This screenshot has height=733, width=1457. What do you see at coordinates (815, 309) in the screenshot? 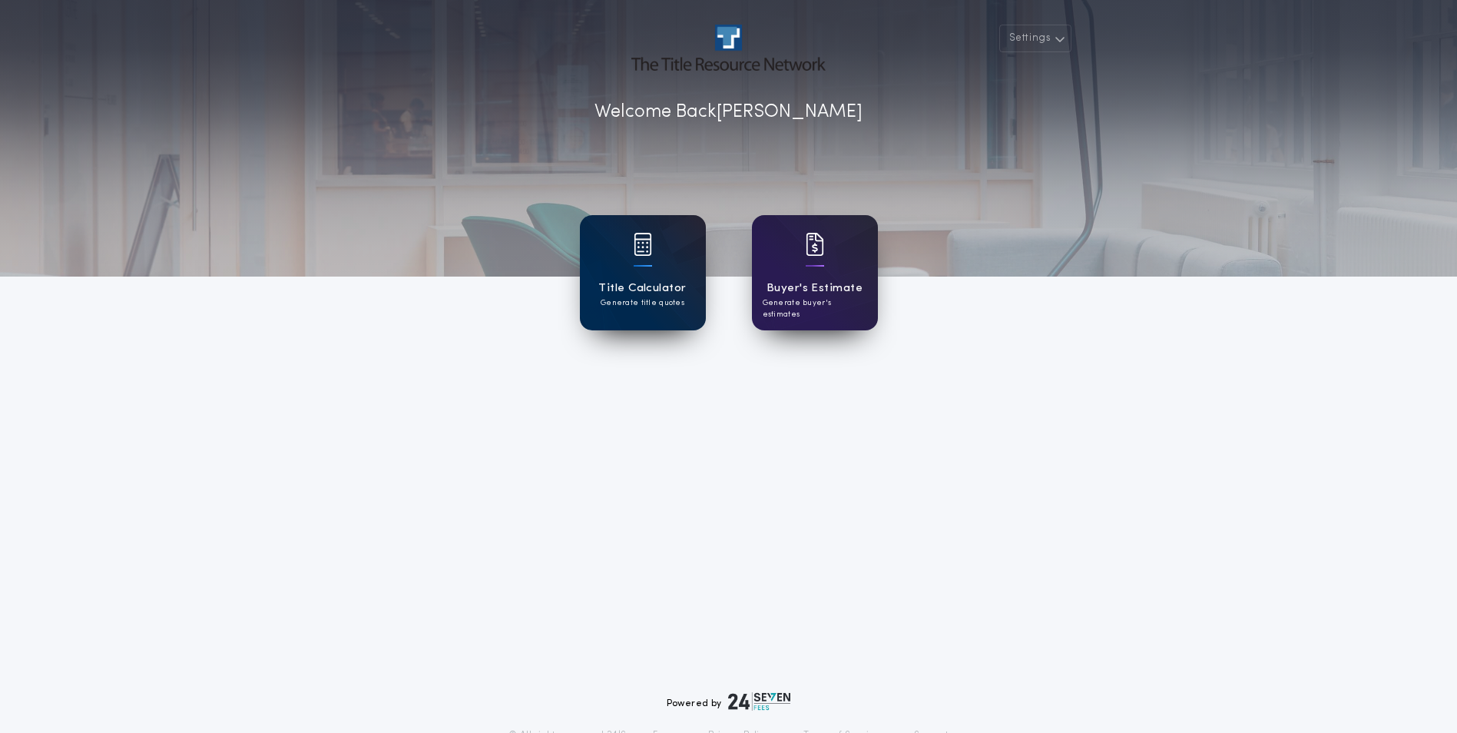
I see `p: Generate buyer's estimates` at bounding box center [815, 309].